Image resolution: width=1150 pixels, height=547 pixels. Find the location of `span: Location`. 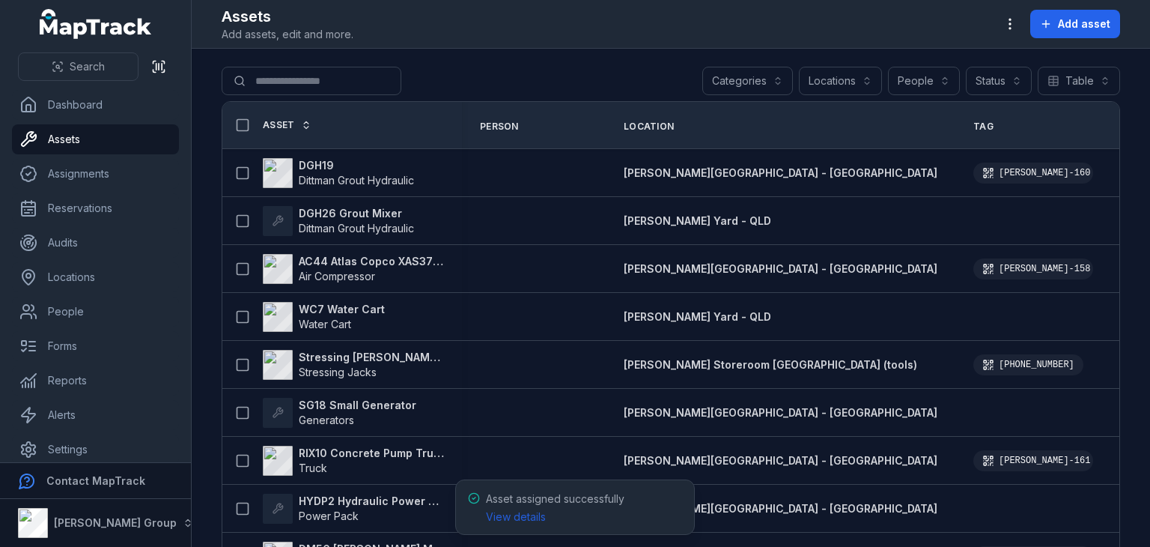

span: Location is located at coordinates (648, 127).